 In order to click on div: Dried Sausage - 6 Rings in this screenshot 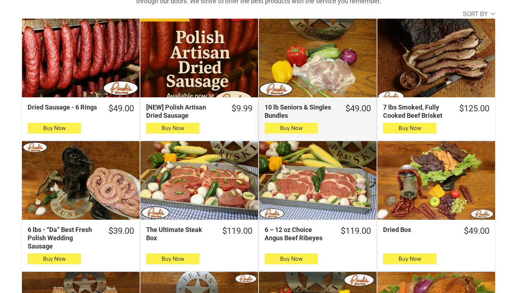, I will do `click(62, 107)`.